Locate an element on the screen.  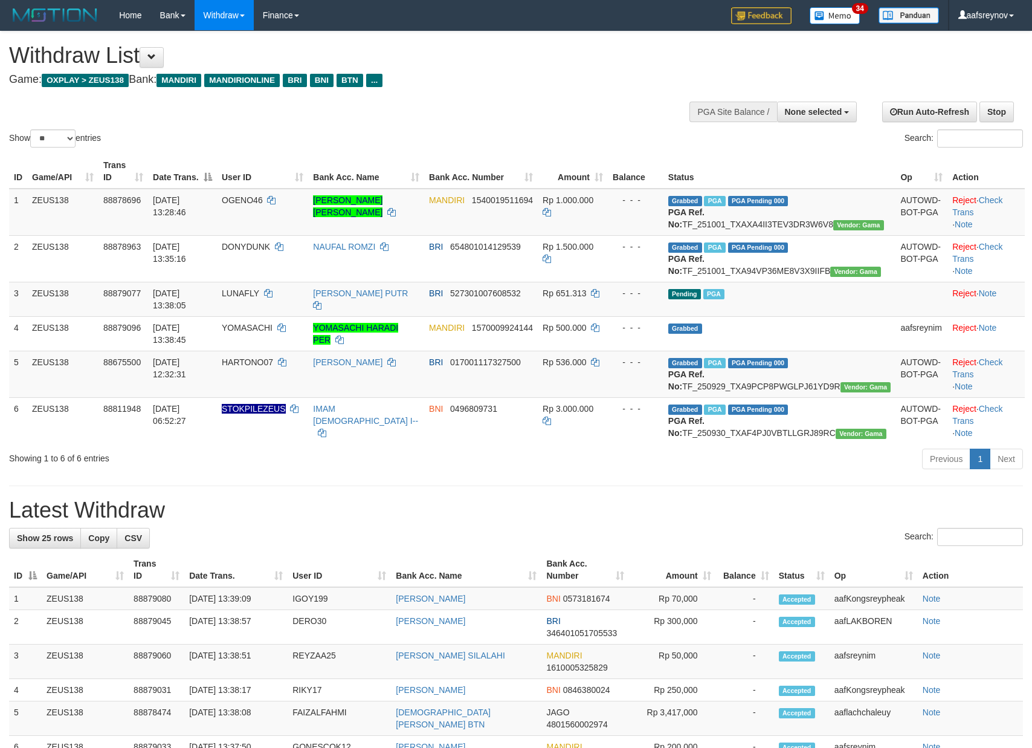
span: Grabbed is located at coordinates (685, 409).